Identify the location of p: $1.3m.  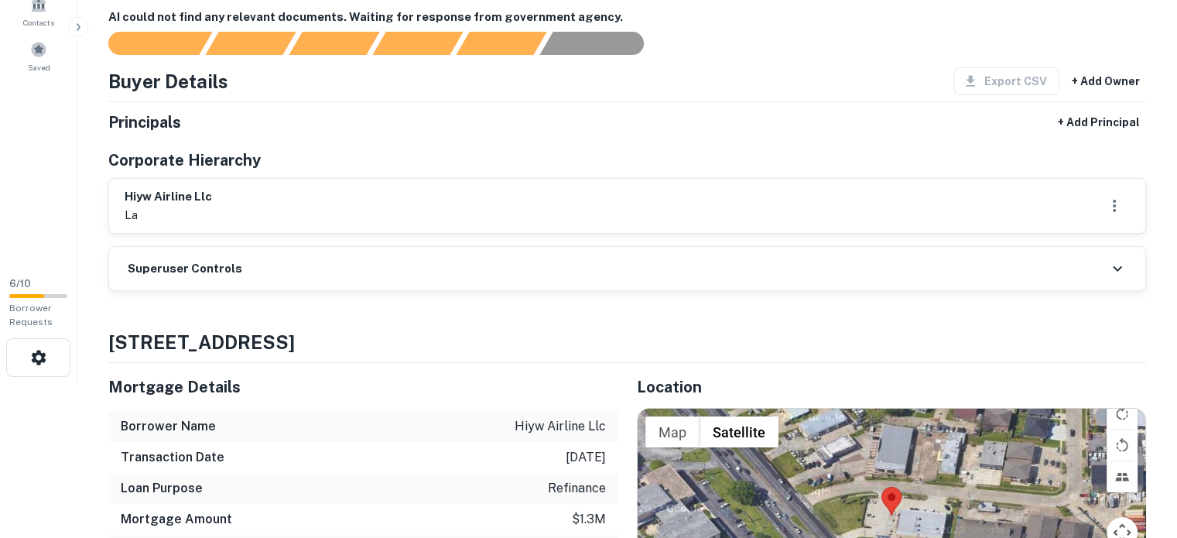
(589, 519).